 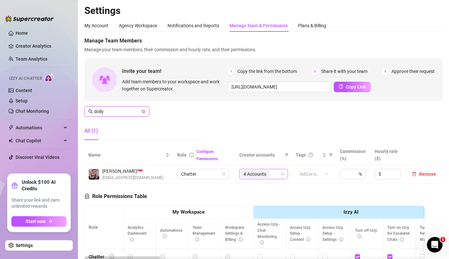 I want to click on input: Search members, so click(x=117, y=112).